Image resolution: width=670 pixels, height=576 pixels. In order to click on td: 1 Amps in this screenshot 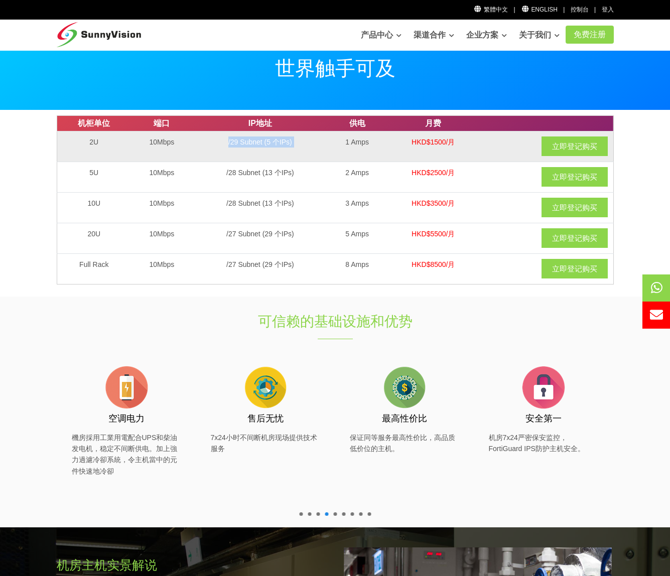, I will do `click(357, 146)`.